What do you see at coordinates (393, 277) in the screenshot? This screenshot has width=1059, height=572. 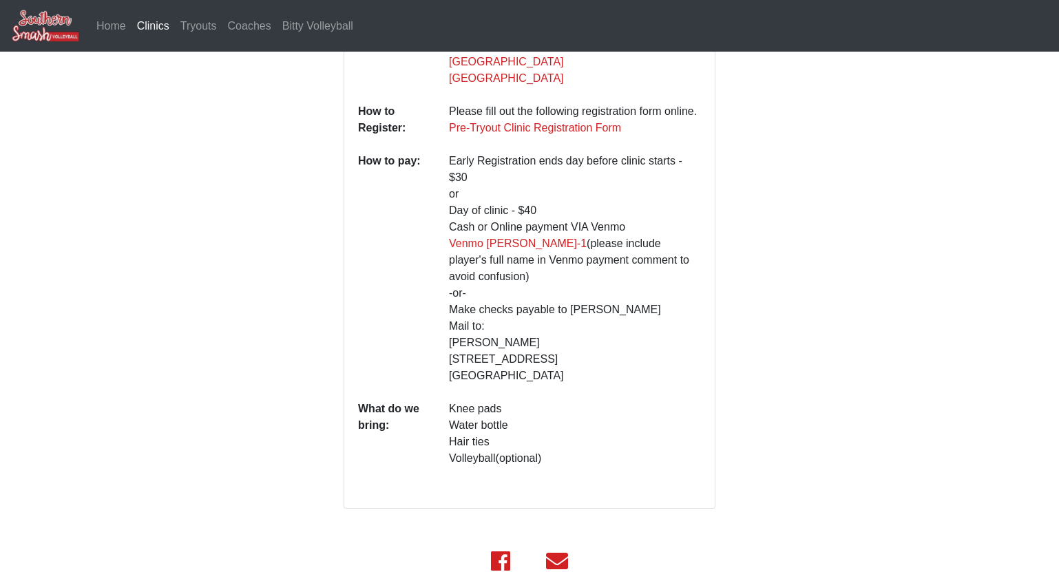 I see `dt: How to pay:` at bounding box center [393, 277].